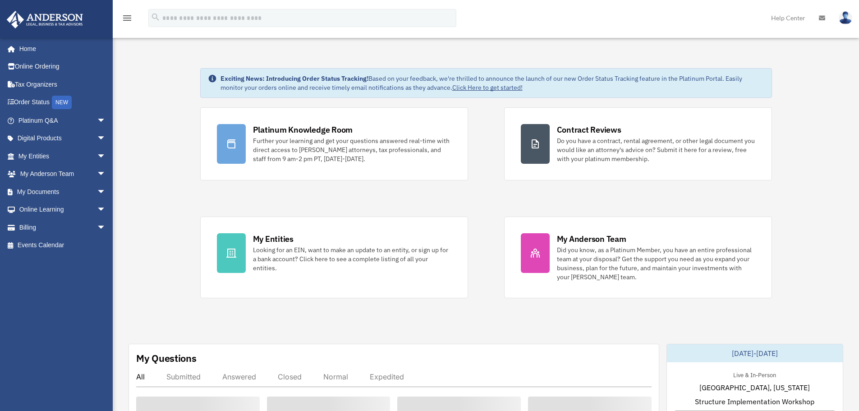  I want to click on div: Live & In-Person, so click(755, 374).